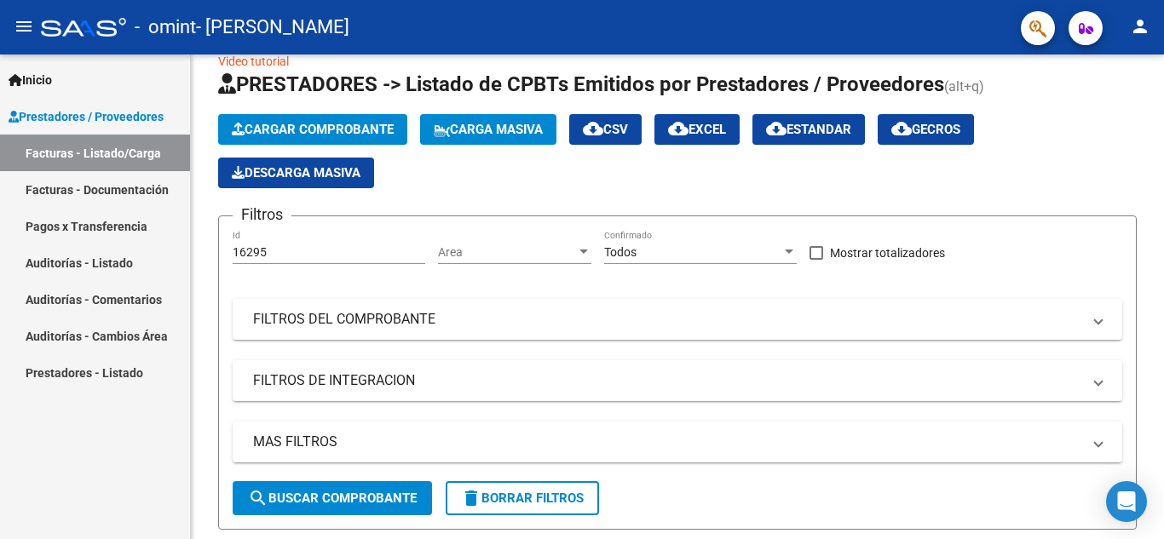  I want to click on span: Todos, so click(620, 252).